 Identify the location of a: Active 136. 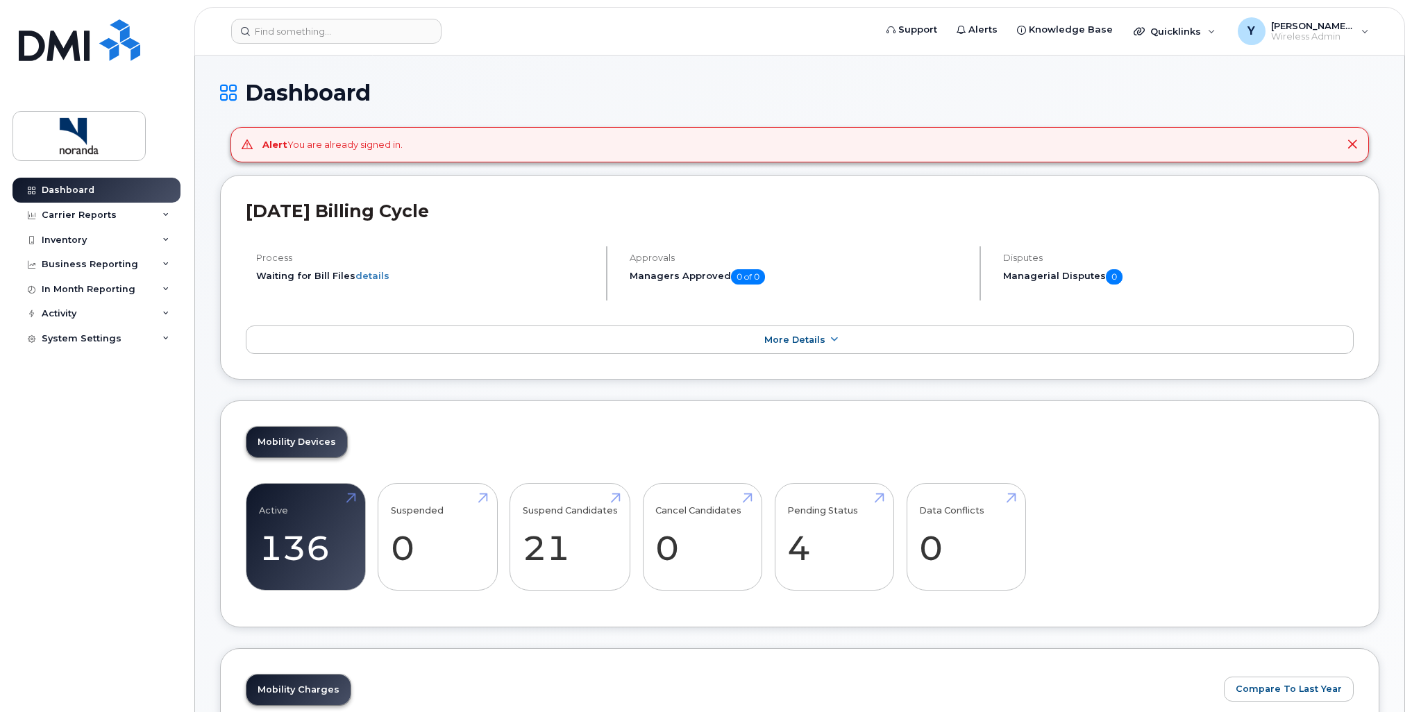
(305, 537).